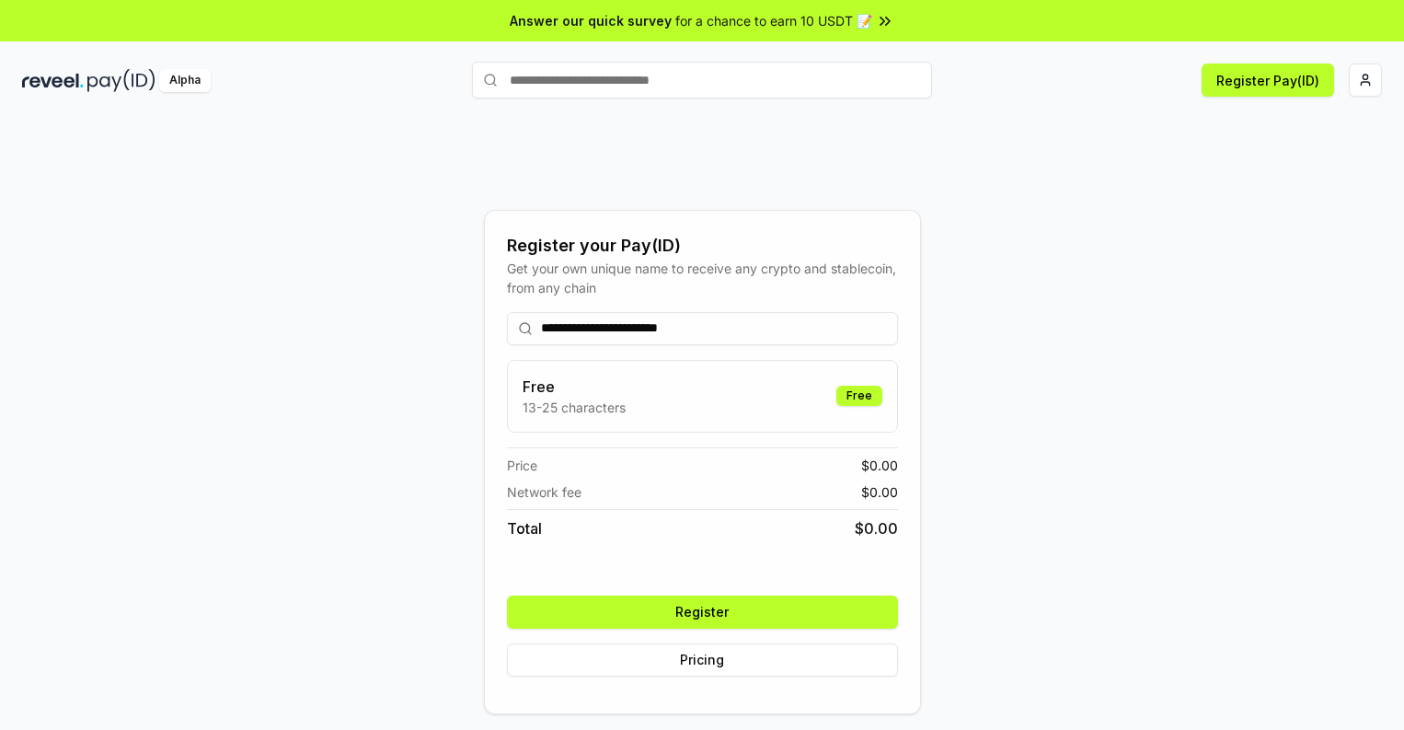  I want to click on img: pay_id, so click(121, 80).